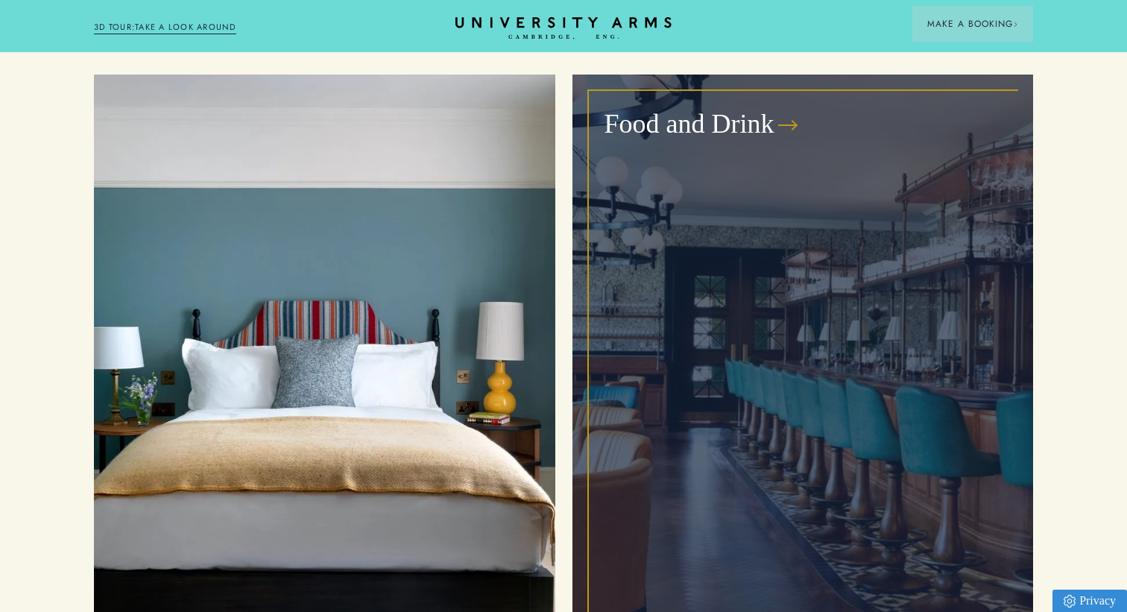  Describe the element at coordinates (1089, 601) in the screenshot. I see `a: Privacy` at that location.